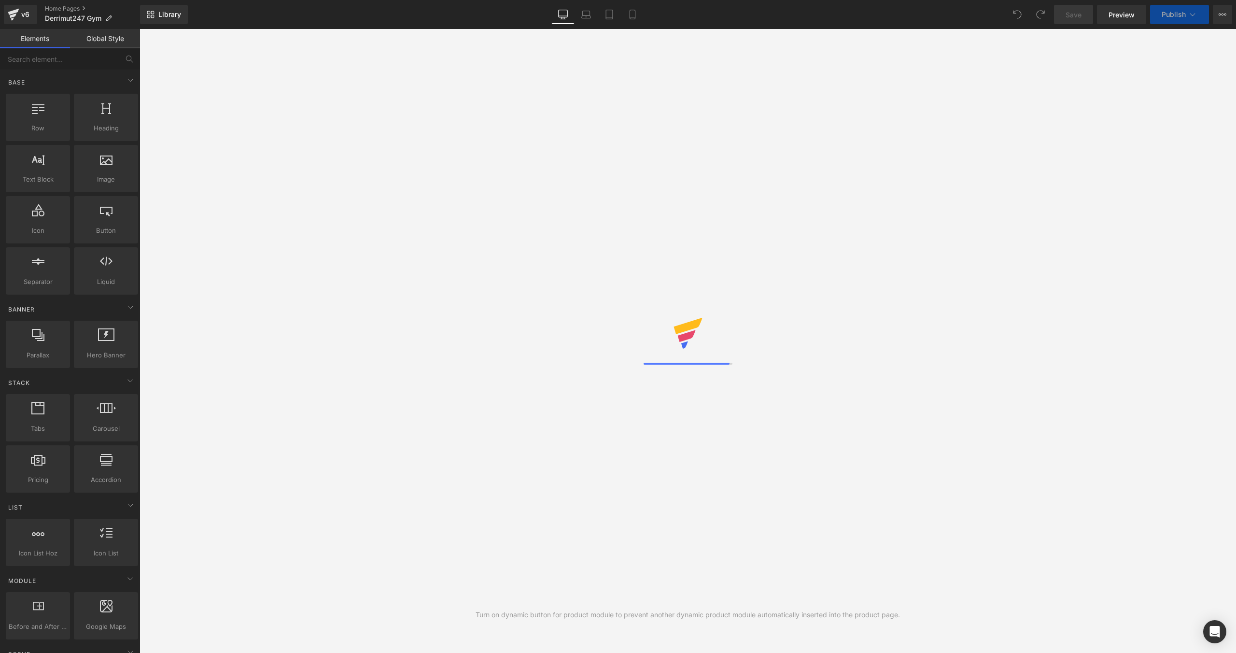 Image resolution: width=1236 pixels, height=653 pixels. What do you see at coordinates (19, 382) in the screenshot?
I see `span: Stack` at bounding box center [19, 382].